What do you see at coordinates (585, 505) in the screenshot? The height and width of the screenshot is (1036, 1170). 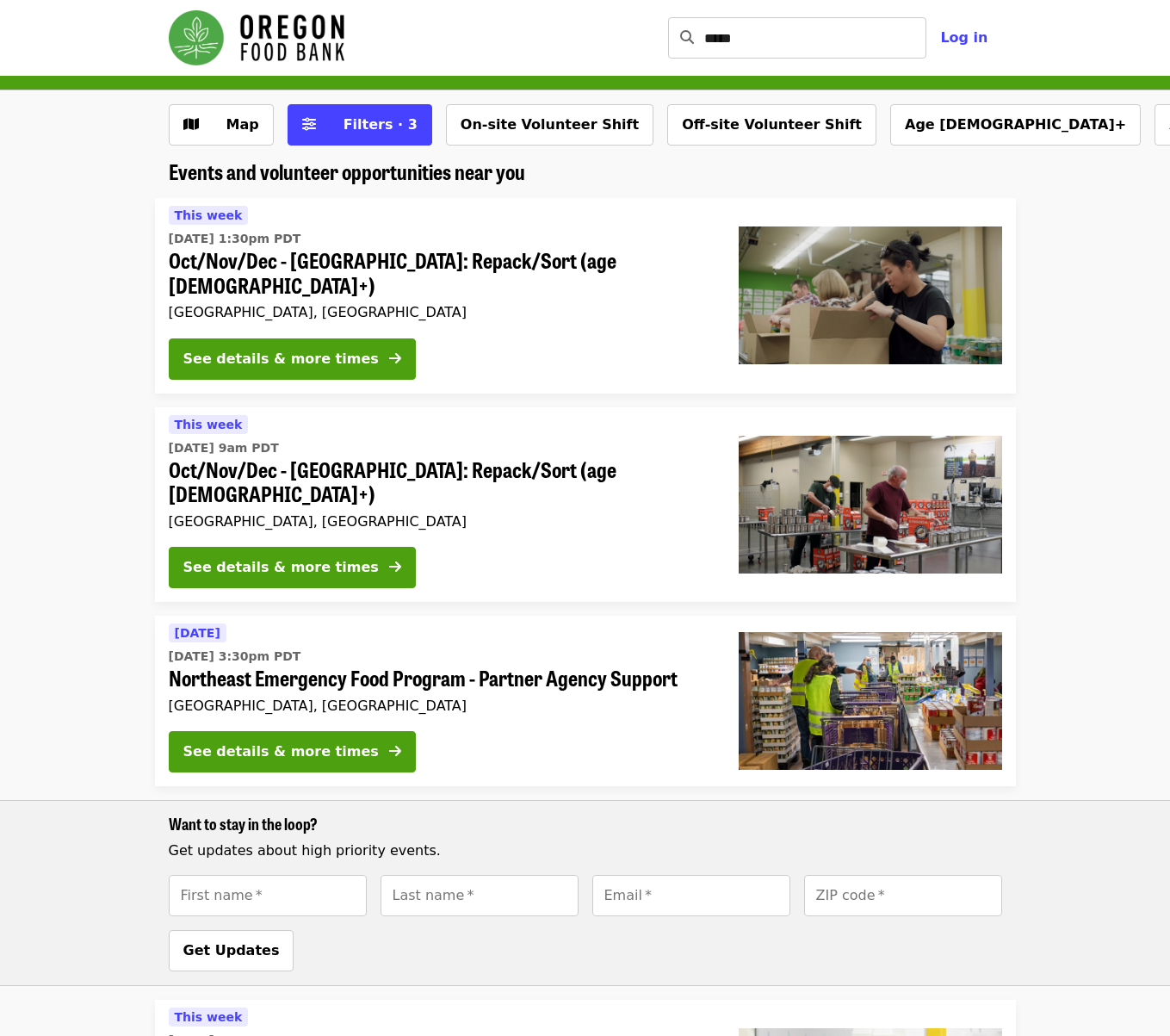 I see `a: See details for "Oct/Nov/Dec - Portland: Repack/Sort (age 16+)"` at bounding box center [585, 505].